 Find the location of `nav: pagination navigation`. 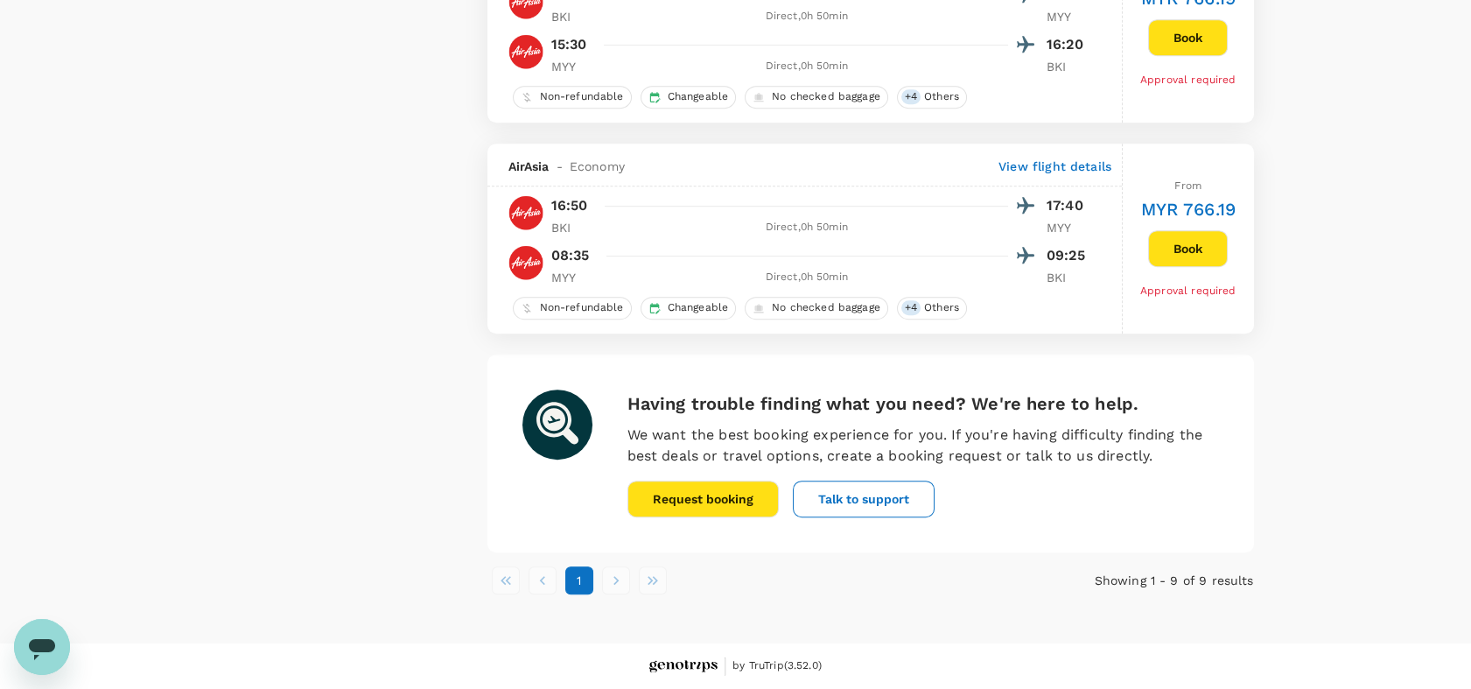

nav: pagination navigation is located at coordinates (743, 580).